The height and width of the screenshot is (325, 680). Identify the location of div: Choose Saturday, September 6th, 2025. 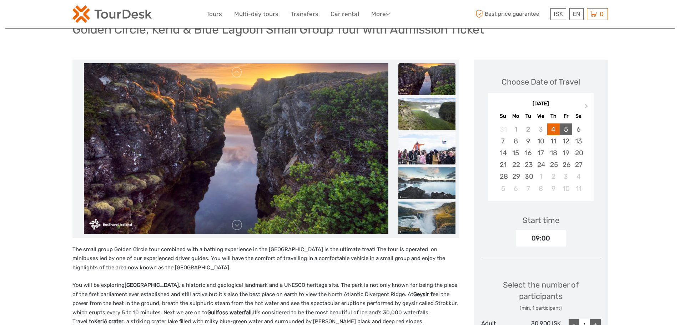
(579, 129).